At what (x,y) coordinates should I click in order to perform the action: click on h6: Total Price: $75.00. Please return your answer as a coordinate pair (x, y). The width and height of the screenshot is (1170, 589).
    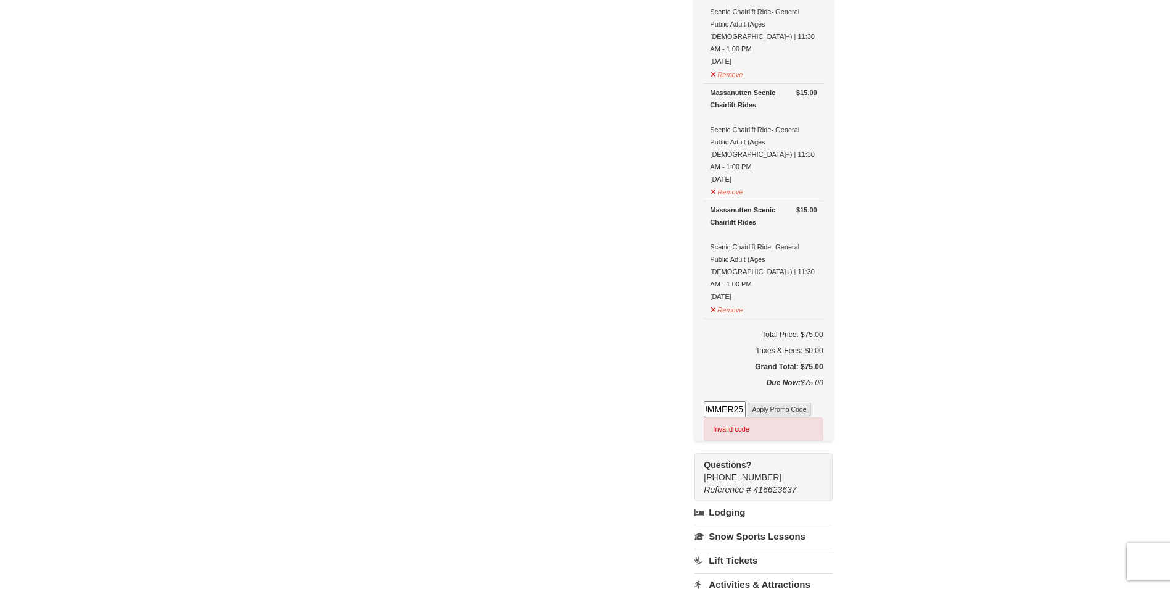
    Looking at the image, I should click on (763, 334).